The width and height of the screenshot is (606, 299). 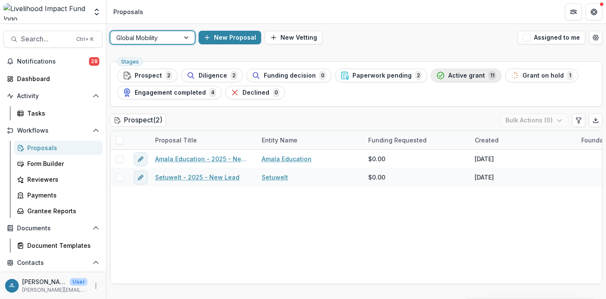 I want to click on button: Partners, so click(x=574, y=12).